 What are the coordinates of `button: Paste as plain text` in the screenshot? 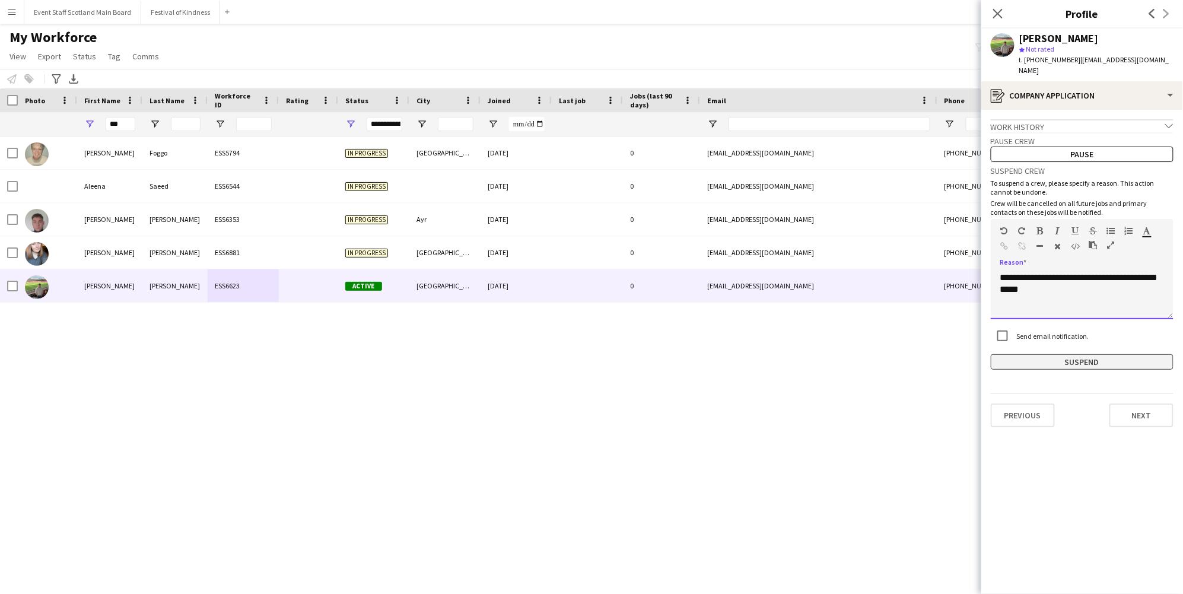 It's located at (1093, 245).